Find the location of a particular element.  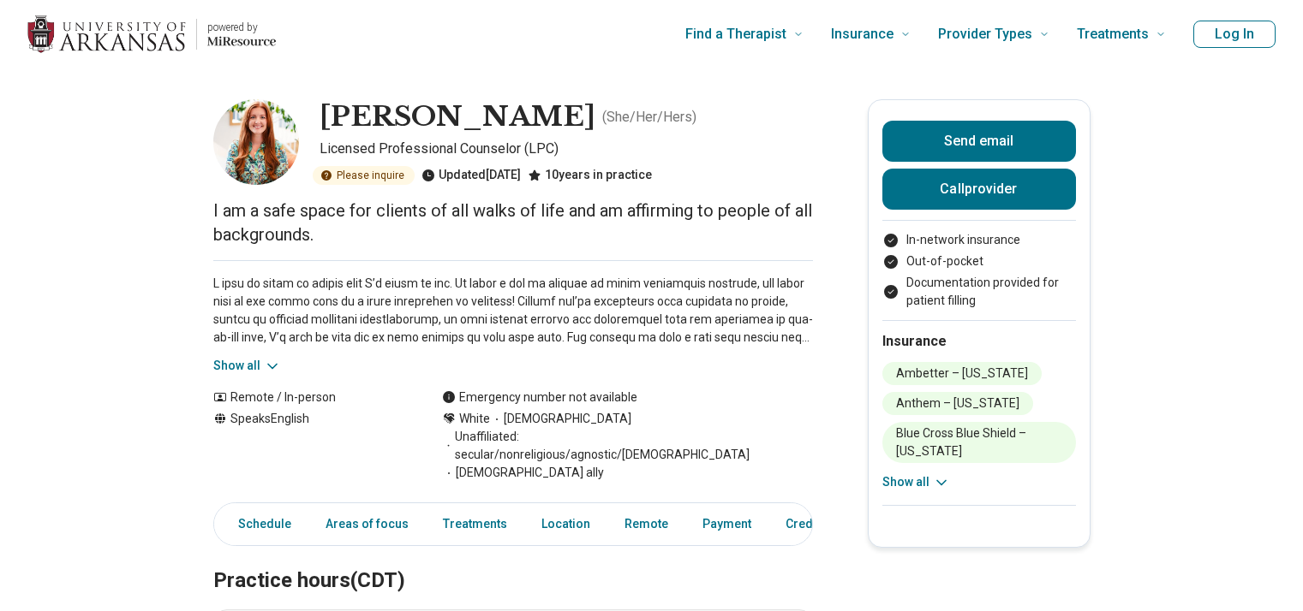

a: Treatments is located at coordinates (474, 524).